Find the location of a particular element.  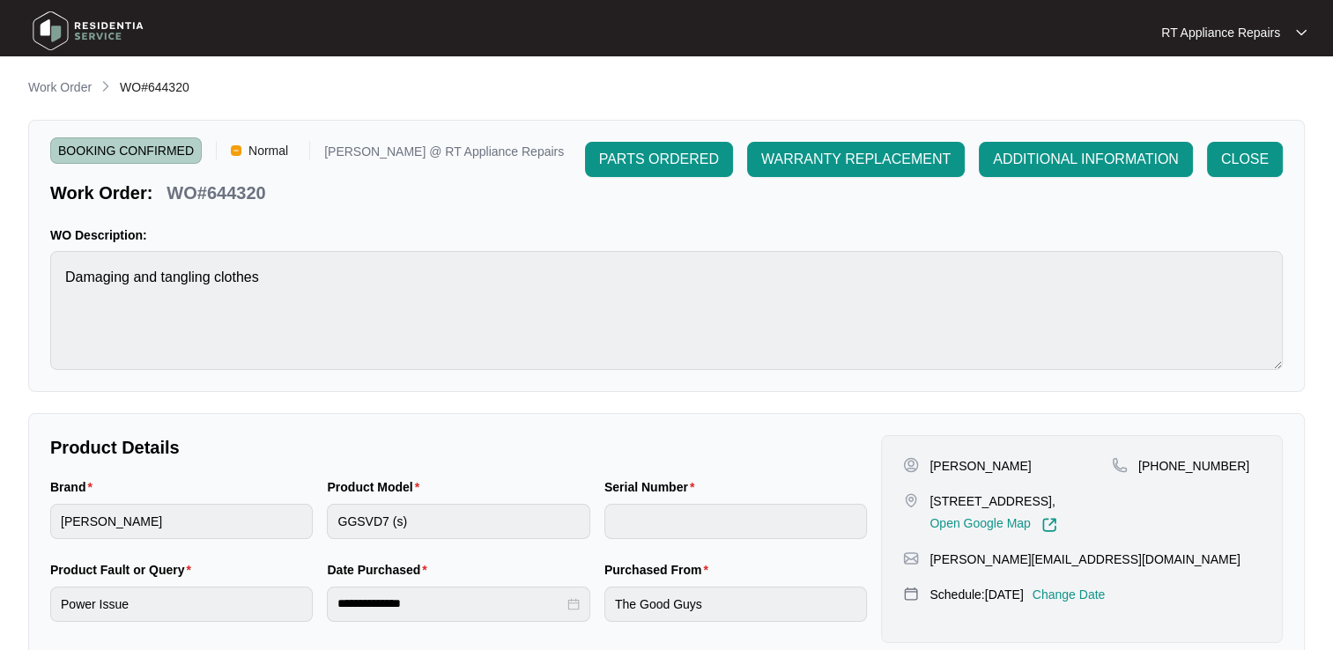

label: Product Model is located at coordinates (376, 487).